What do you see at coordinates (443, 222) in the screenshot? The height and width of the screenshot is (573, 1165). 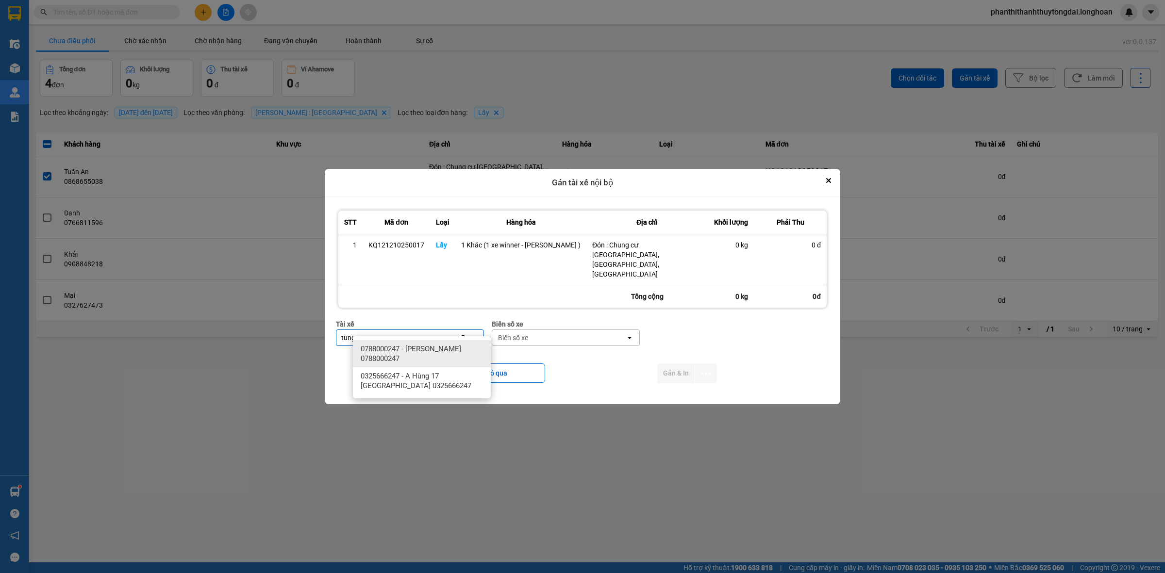 I see `div: Loại` at bounding box center [443, 222].